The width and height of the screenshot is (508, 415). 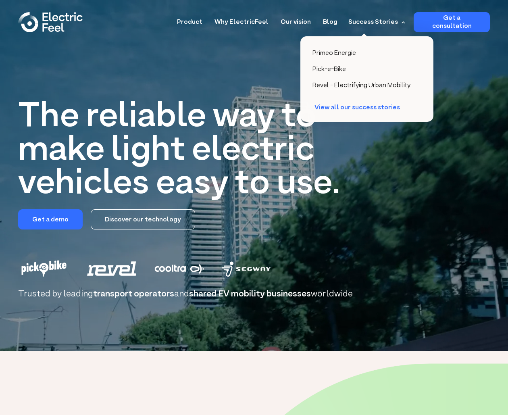 What do you see at coordinates (330, 19) in the screenshot?
I see `a: Blog` at bounding box center [330, 19].